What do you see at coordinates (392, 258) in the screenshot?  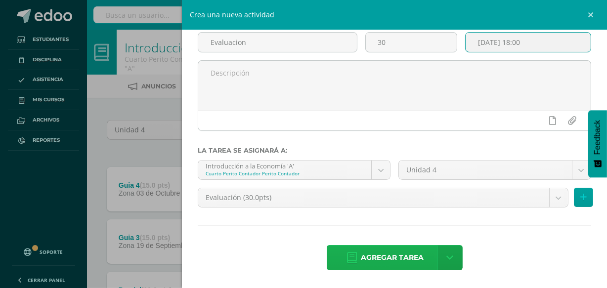 I see `span: Agregar tarea` at bounding box center [392, 258].